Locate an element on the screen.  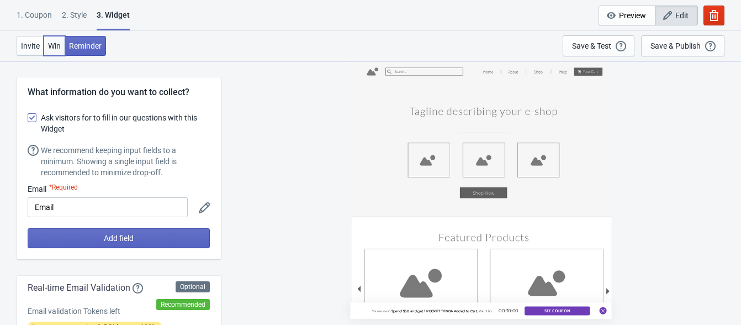
img: help.svg is located at coordinates (33, 150).